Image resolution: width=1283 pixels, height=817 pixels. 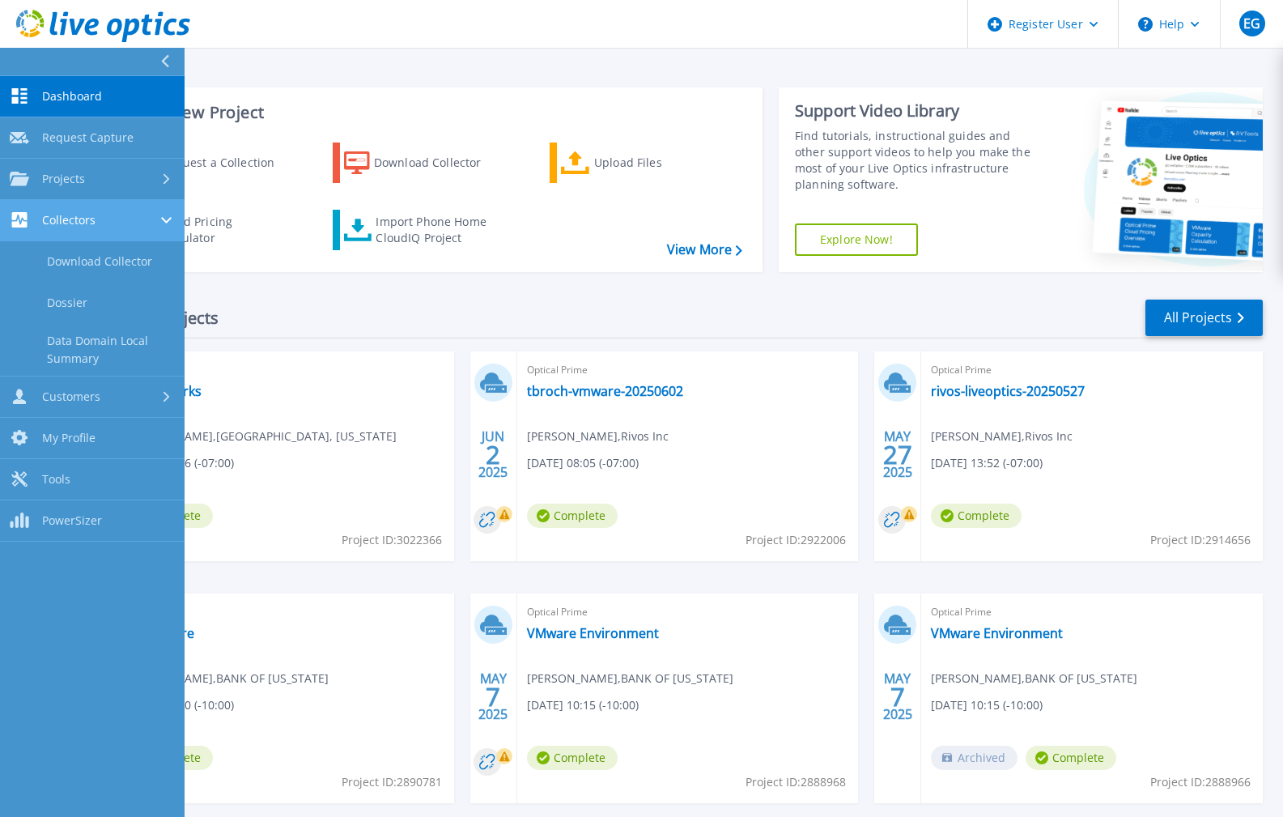 I want to click on div: Request a Collection, so click(x=226, y=163).